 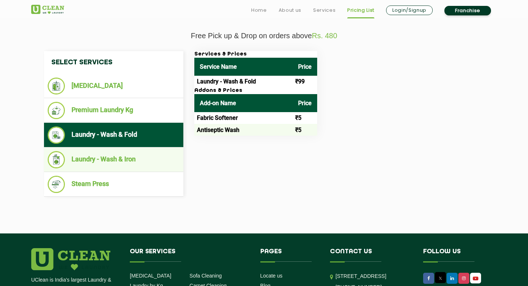 What do you see at coordinates (259, 10) in the screenshot?
I see `a: Home` at bounding box center [259, 10].